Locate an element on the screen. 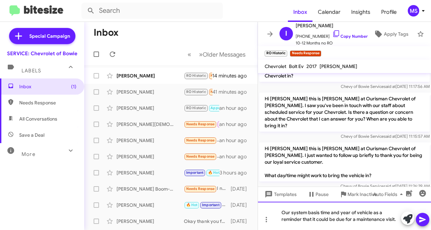 This screenshot has width=431, height=230. span: 10-12 Months no RO is located at coordinates (331, 43).